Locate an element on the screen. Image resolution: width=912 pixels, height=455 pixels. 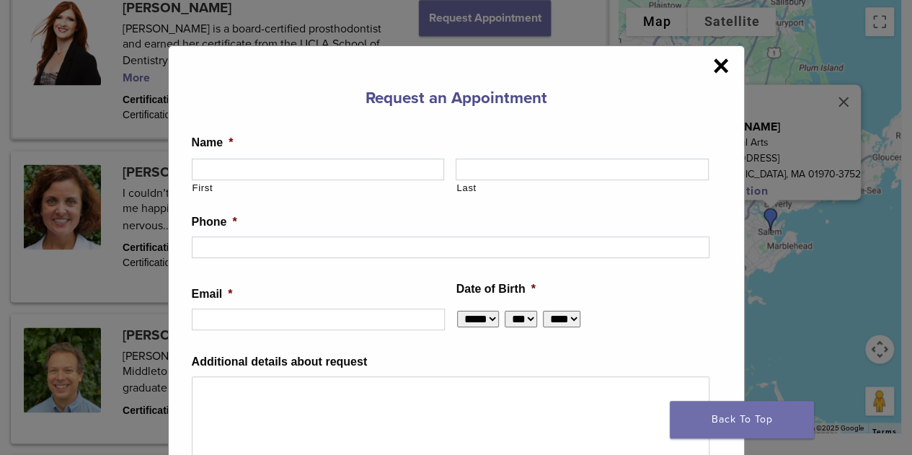
label: Last is located at coordinates (582, 188).